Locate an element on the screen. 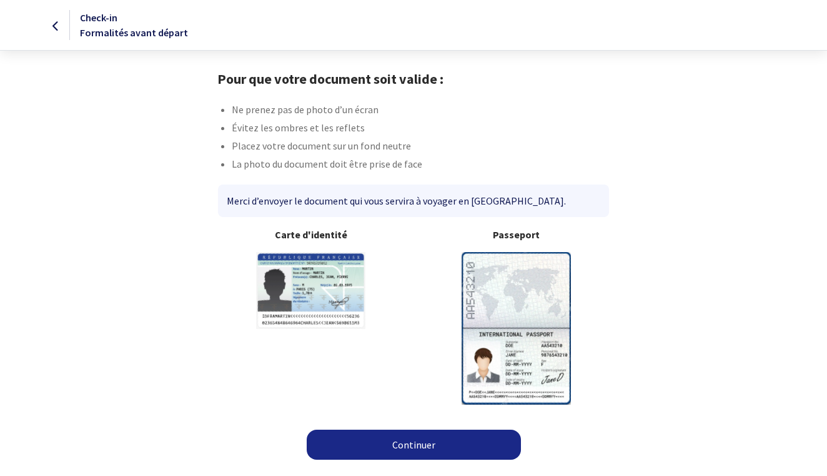 Image resolution: width=827 pixels, height=476 pixels. b: Carte d'identité is located at coordinates (311, 234).